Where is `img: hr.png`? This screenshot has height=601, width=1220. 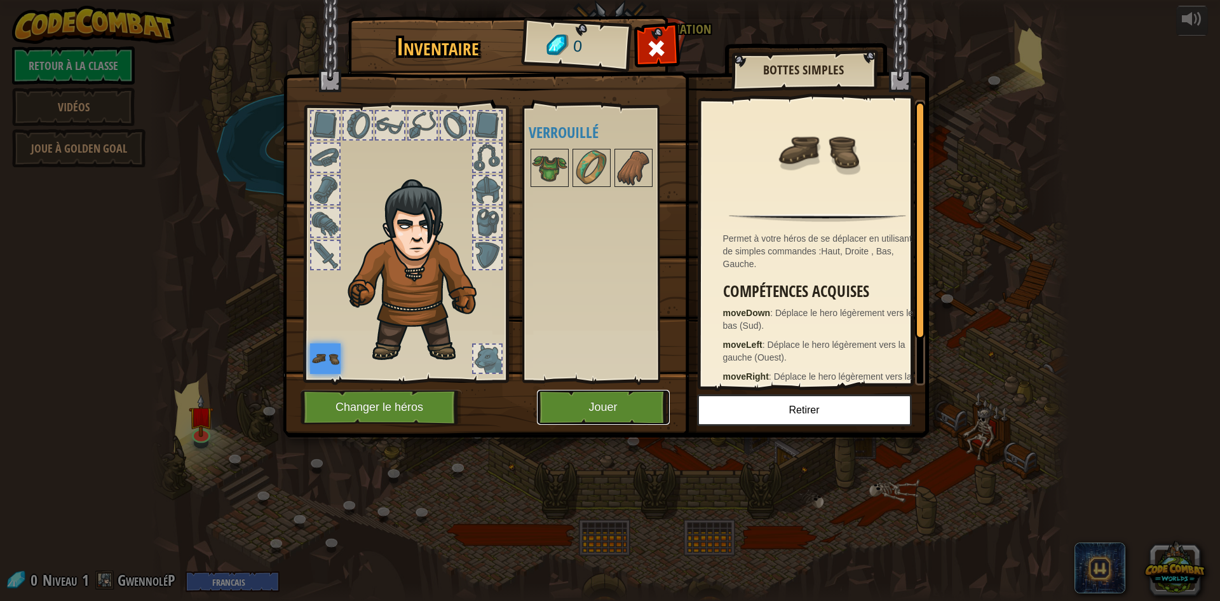
img: hr.png is located at coordinates (817, 217).